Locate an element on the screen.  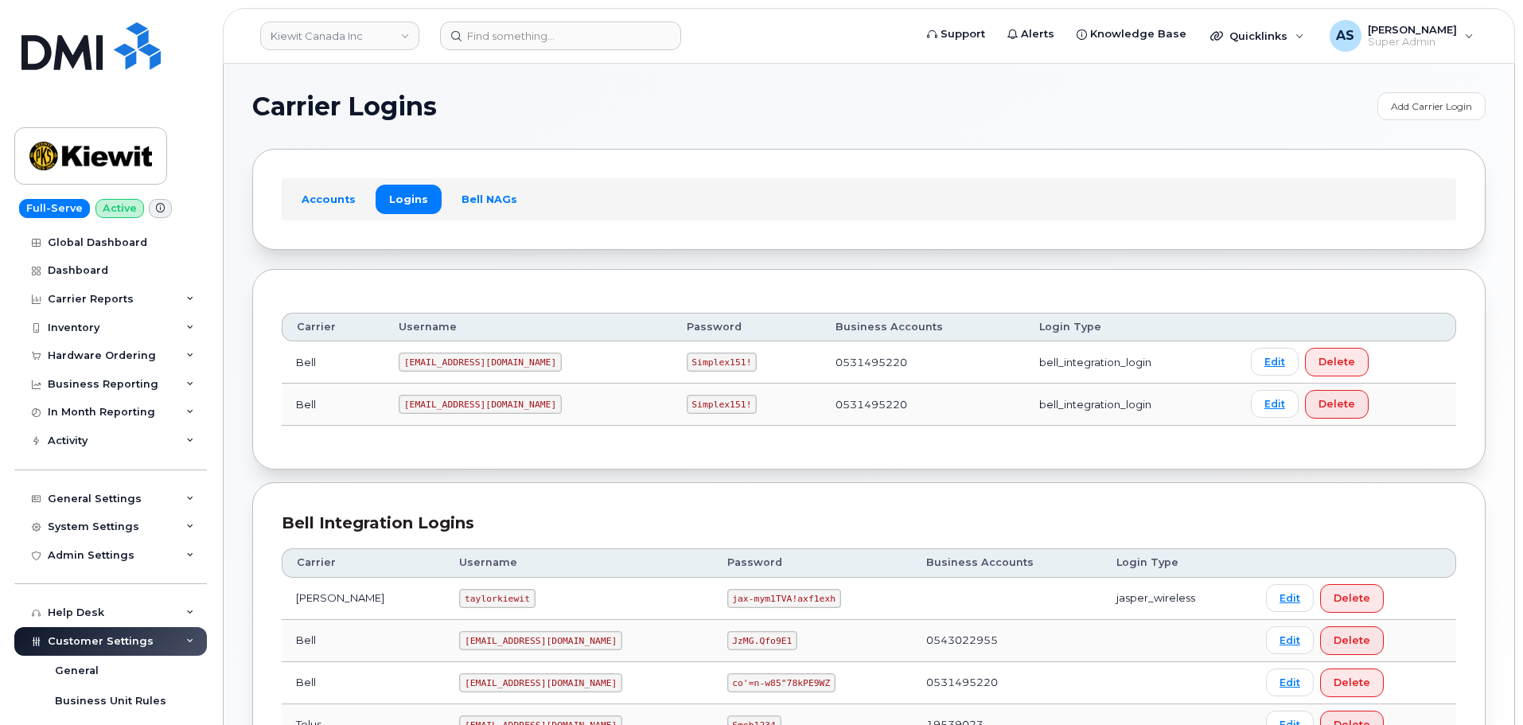
a: Accounts is located at coordinates (329, 199).